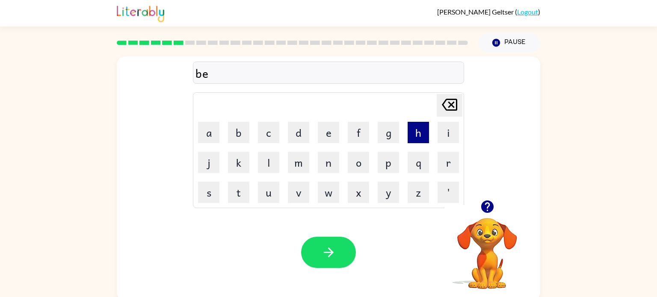 The height and width of the screenshot is (297, 657). What do you see at coordinates (269, 162) in the screenshot?
I see `button: l` at bounding box center [269, 162].